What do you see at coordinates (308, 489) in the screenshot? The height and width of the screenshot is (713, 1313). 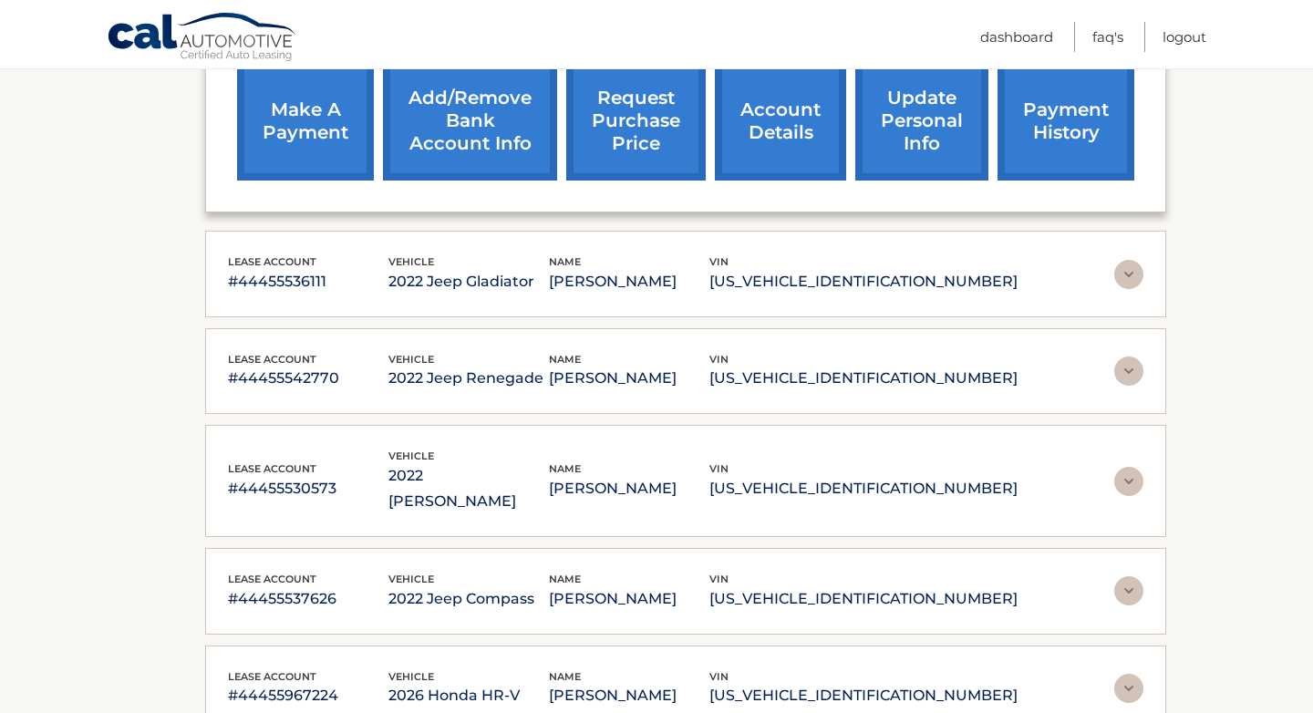 I see `p: #44455530573` at bounding box center [308, 489].